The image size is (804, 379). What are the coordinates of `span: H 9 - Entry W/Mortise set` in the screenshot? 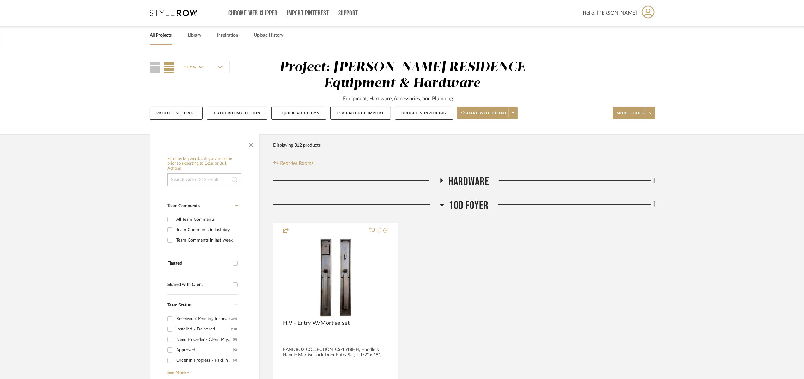 It's located at (316, 324).